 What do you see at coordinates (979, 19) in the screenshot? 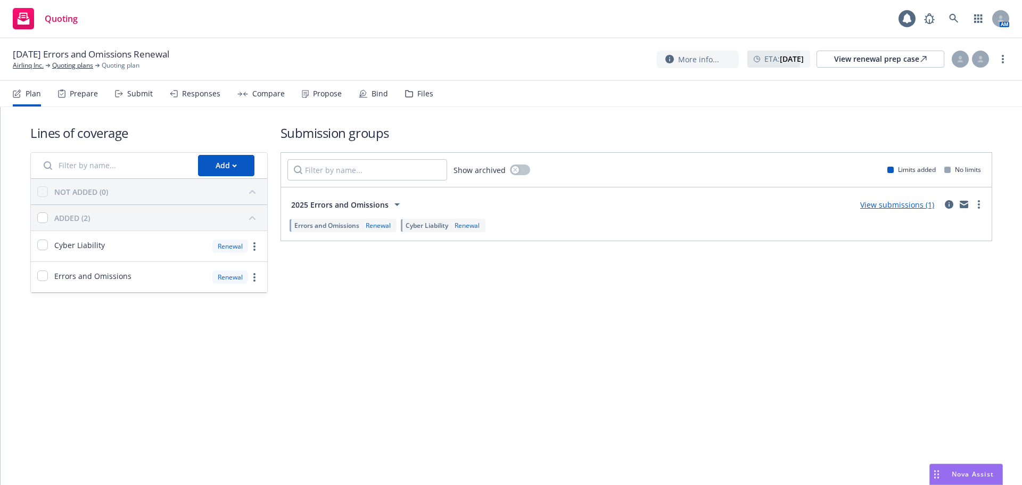
I see `a: Switch app` at bounding box center [979, 19].